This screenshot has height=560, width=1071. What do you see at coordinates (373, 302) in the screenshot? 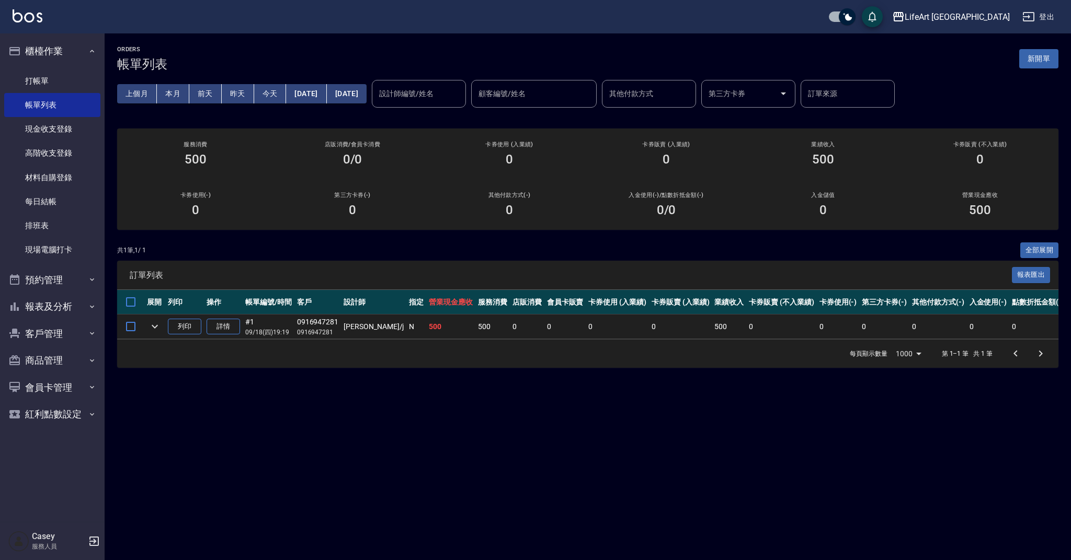
I see `th: 設計師` at bounding box center [373, 302].